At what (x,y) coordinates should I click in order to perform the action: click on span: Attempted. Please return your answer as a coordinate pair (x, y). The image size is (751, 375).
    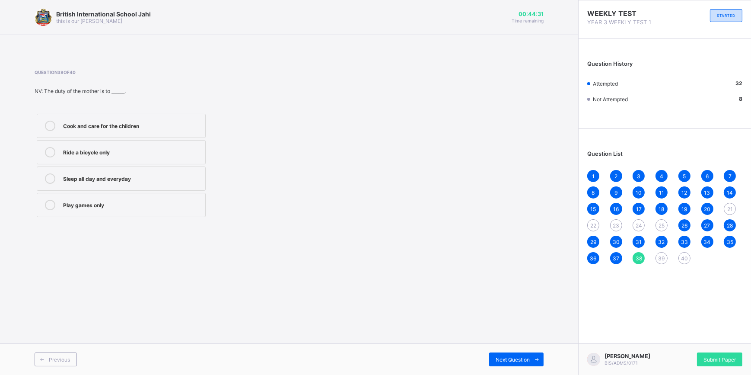
    Looking at the image, I should click on (605, 83).